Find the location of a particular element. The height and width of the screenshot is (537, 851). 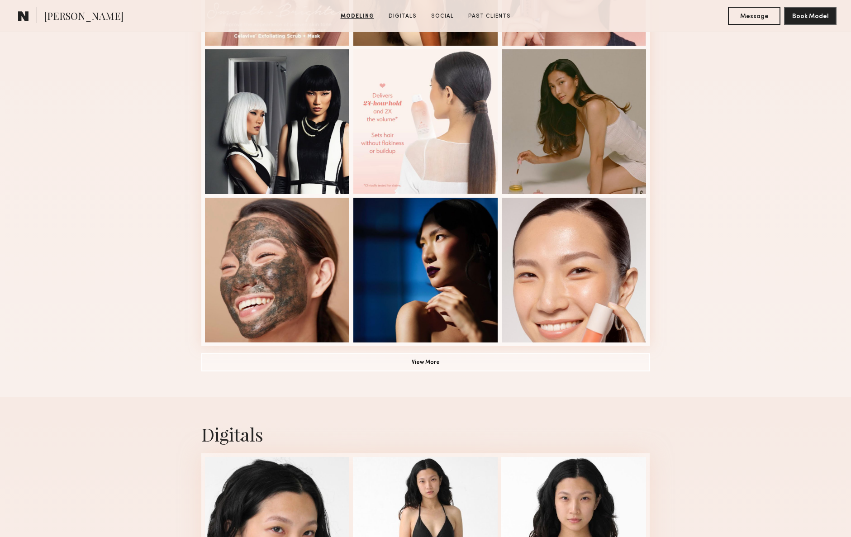

a: Modeling is located at coordinates (357, 16).